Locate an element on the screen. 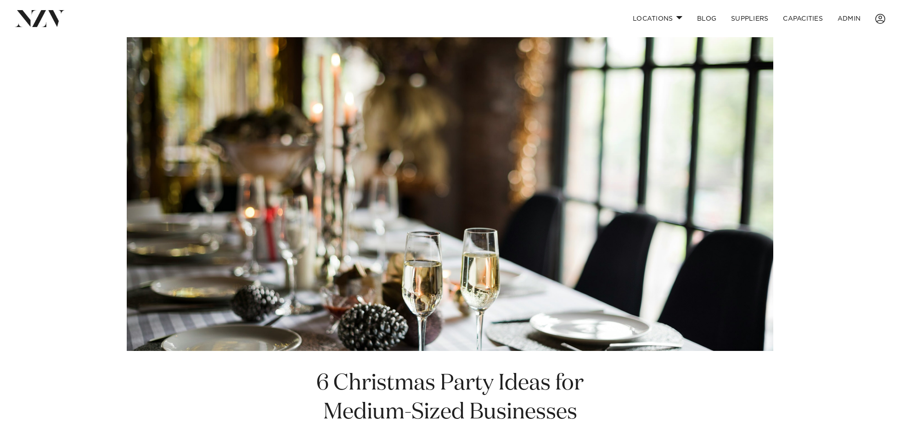  a: ADMIN is located at coordinates (849, 18).